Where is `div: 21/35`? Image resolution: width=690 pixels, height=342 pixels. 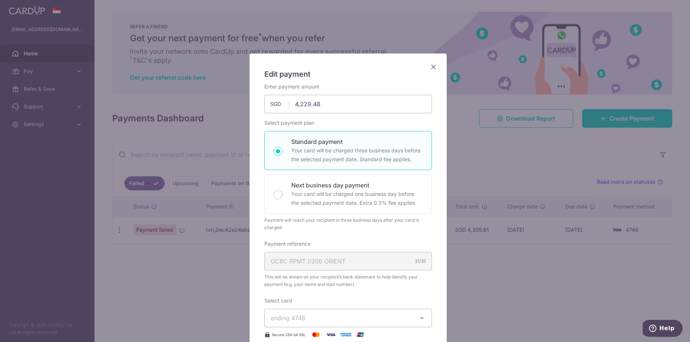
div: 21/35 is located at coordinates (421, 262).